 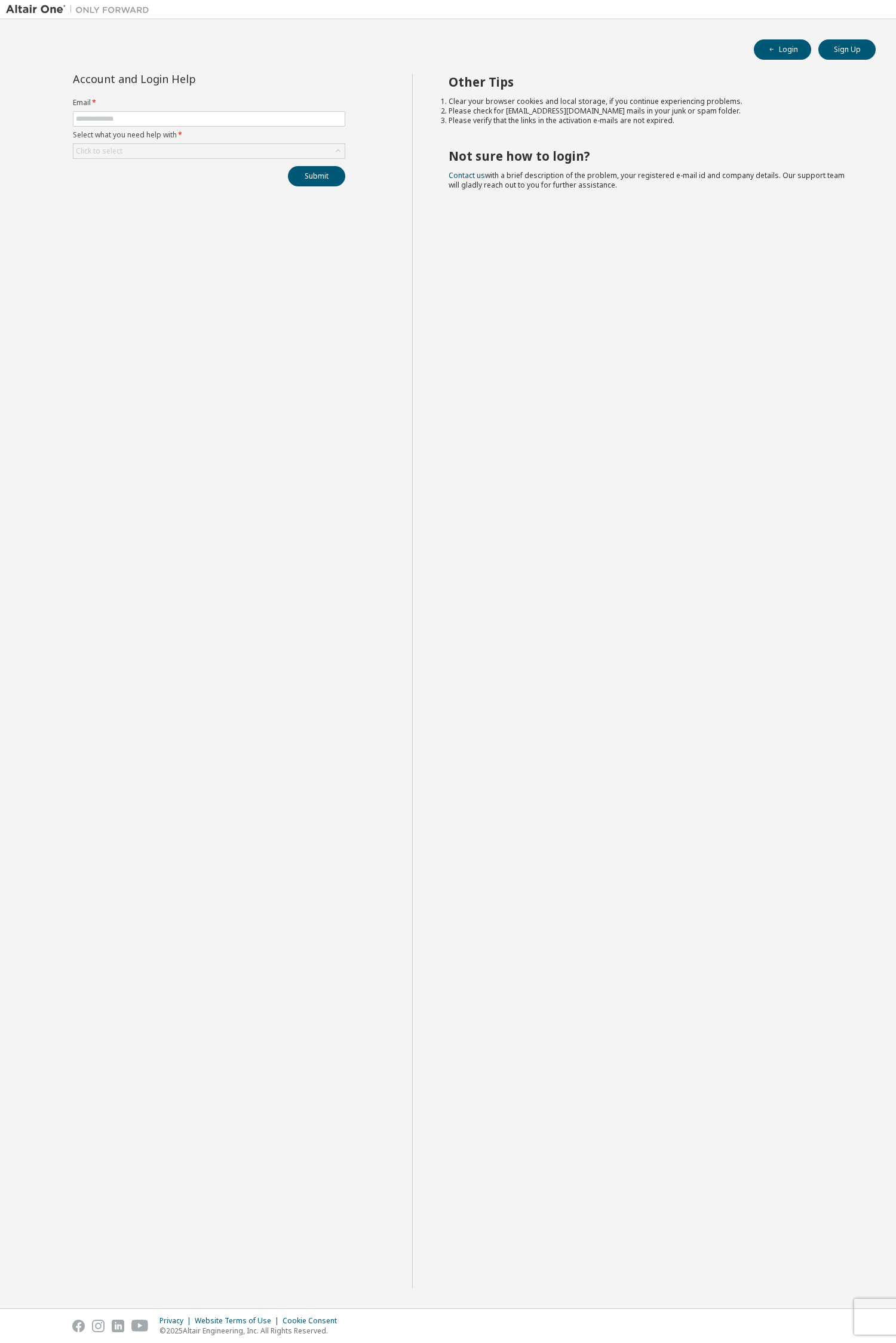 I want to click on img: instagram.svg, so click(x=98, y=1326).